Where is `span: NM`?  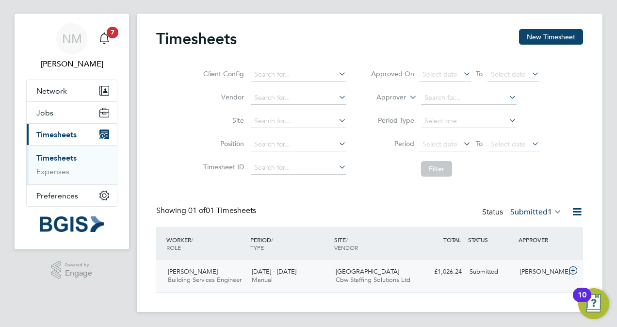 span: NM is located at coordinates (72, 39).